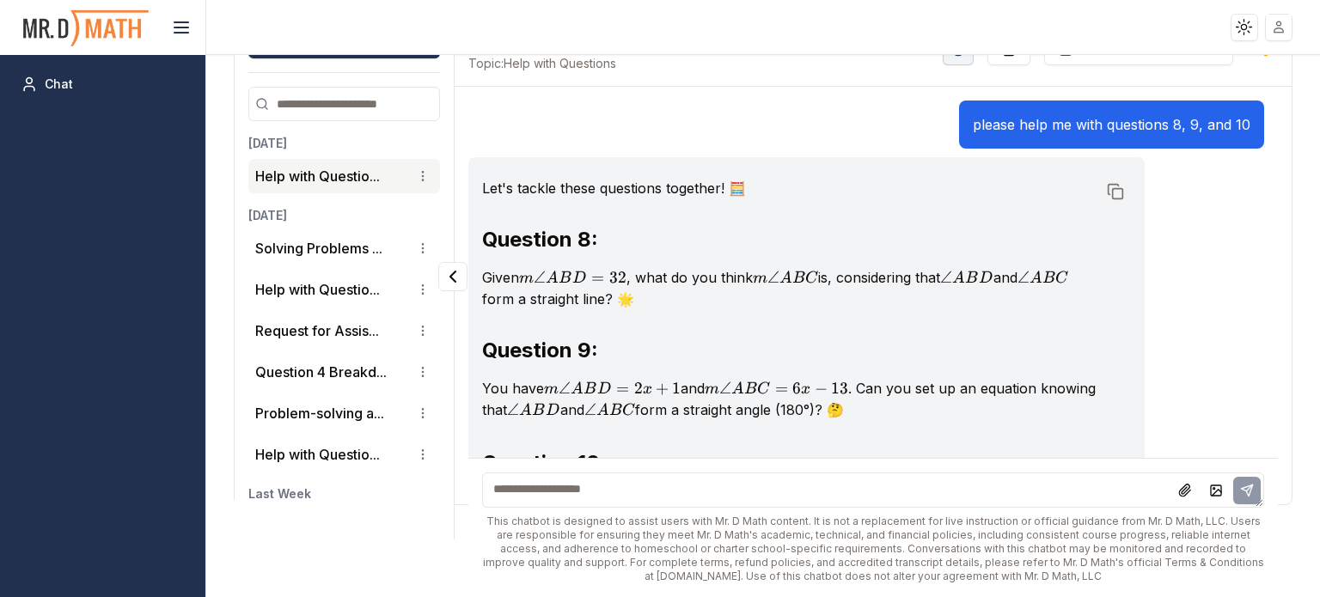 The width and height of the screenshot is (1320, 597). Describe the element at coordinates (320, 372) in the screenshot. I see `button: Question 4 Breakd...` at that location.